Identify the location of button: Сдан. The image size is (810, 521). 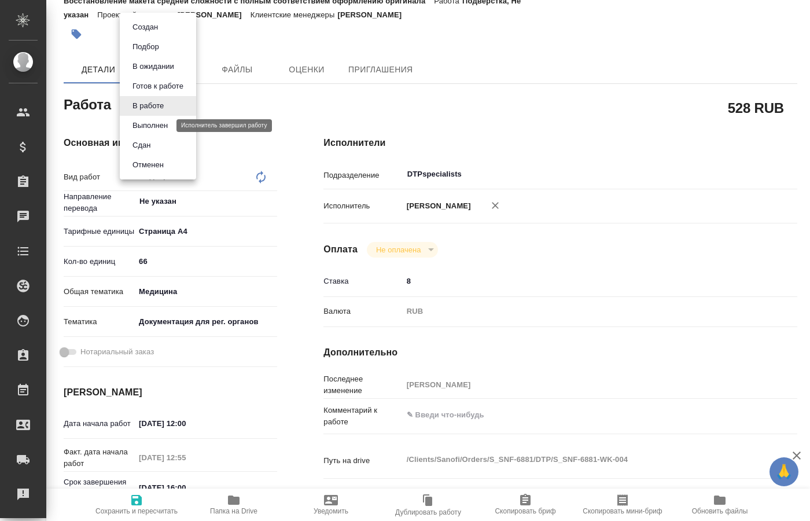
(141, 145).